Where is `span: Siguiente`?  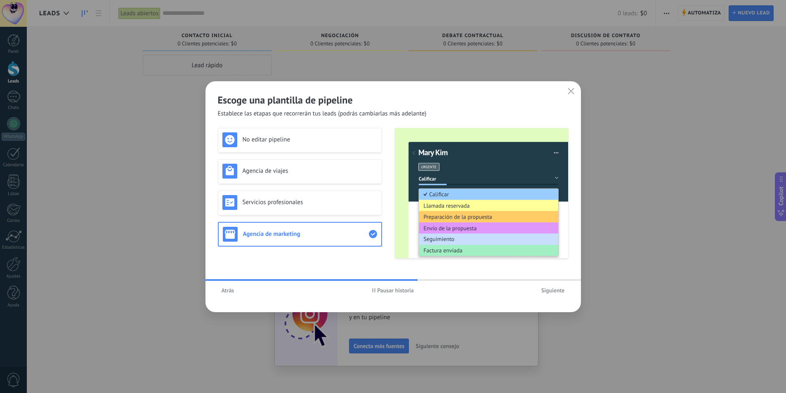
span: Siguiente is located at coordinates (553, 290).